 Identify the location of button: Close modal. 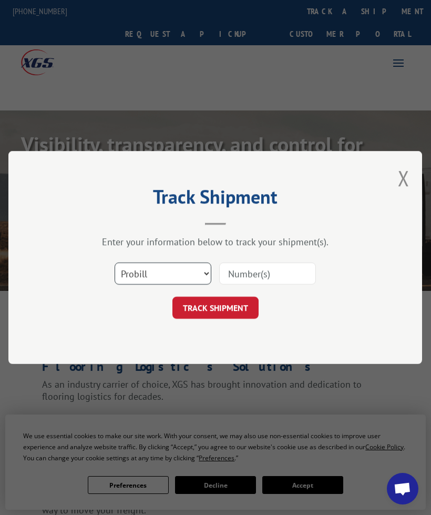
(404, 178).